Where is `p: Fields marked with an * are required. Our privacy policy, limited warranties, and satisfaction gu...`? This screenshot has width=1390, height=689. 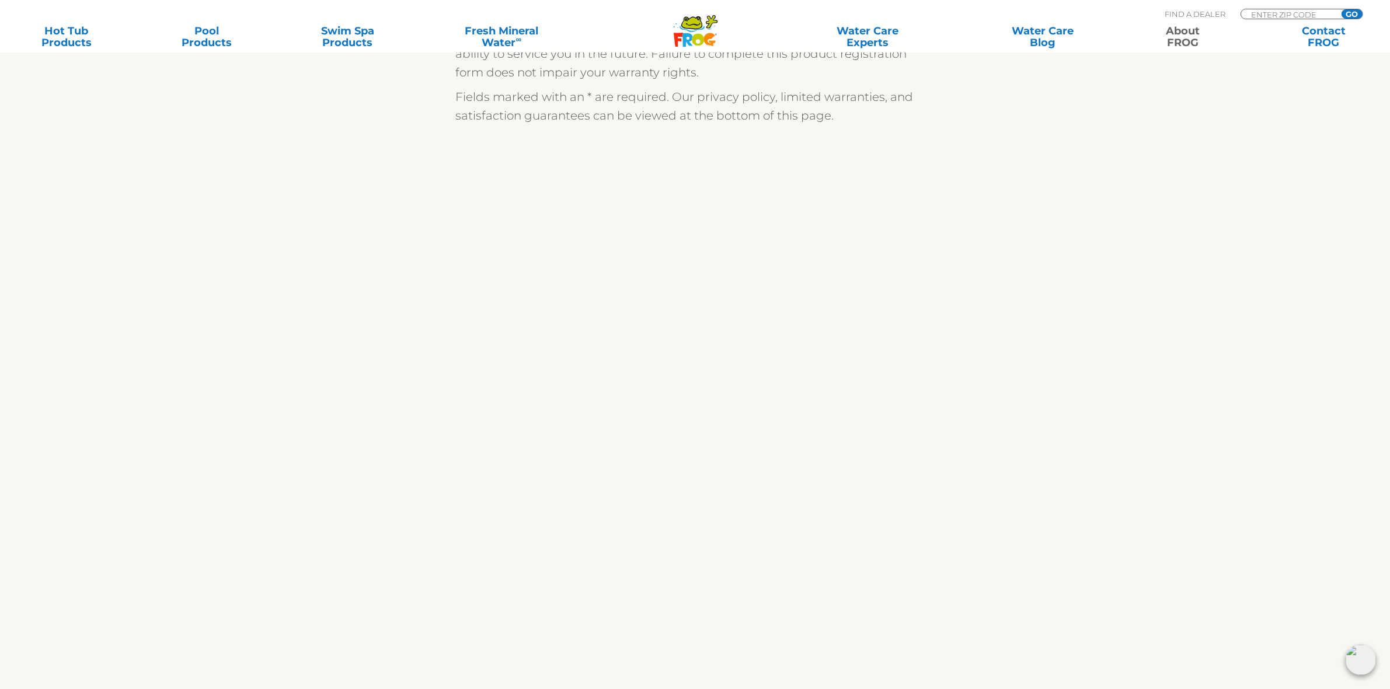
p: Fields marked with an * are required. Our privacy policy, limited warranties, and satisfaction gu... is located at coordinates (695, 106).